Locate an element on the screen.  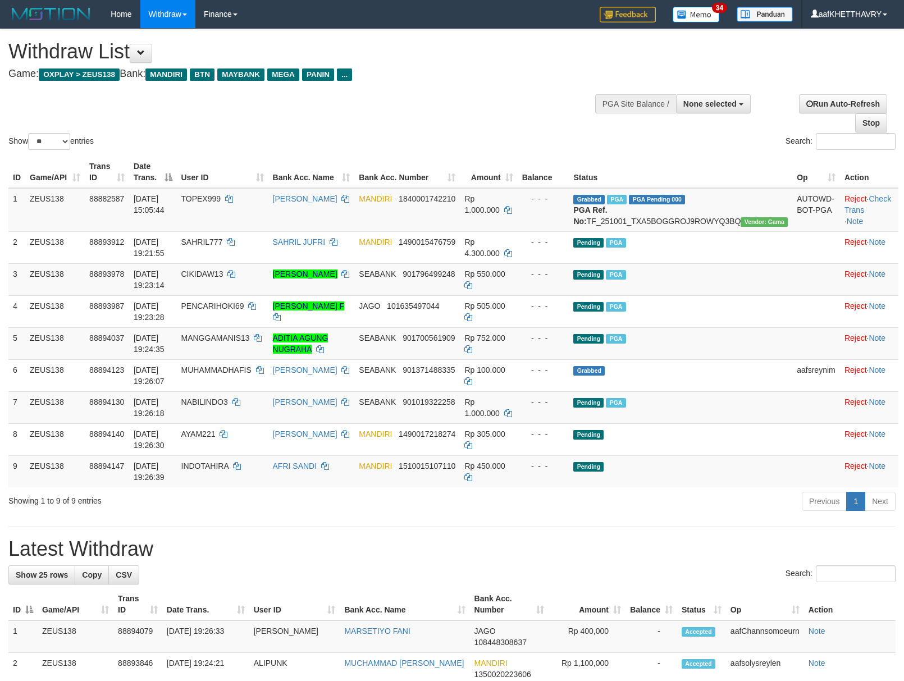
span: SEABANK is located at coordinates (377, 370).